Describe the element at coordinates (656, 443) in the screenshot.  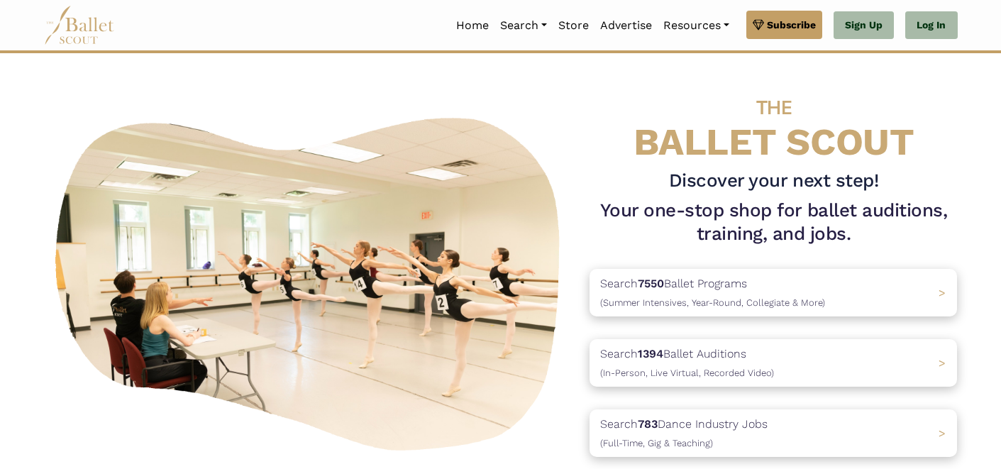
I see `span: (Full-Time, Gig & Teaching)` at that location.